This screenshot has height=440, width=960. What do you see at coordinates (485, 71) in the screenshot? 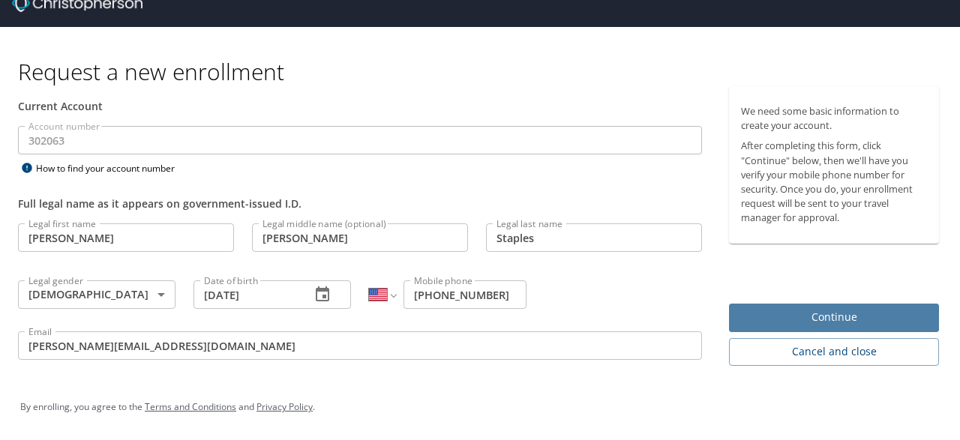
I see `h1: Request a new enrollment` at bounding box center [485, 71].